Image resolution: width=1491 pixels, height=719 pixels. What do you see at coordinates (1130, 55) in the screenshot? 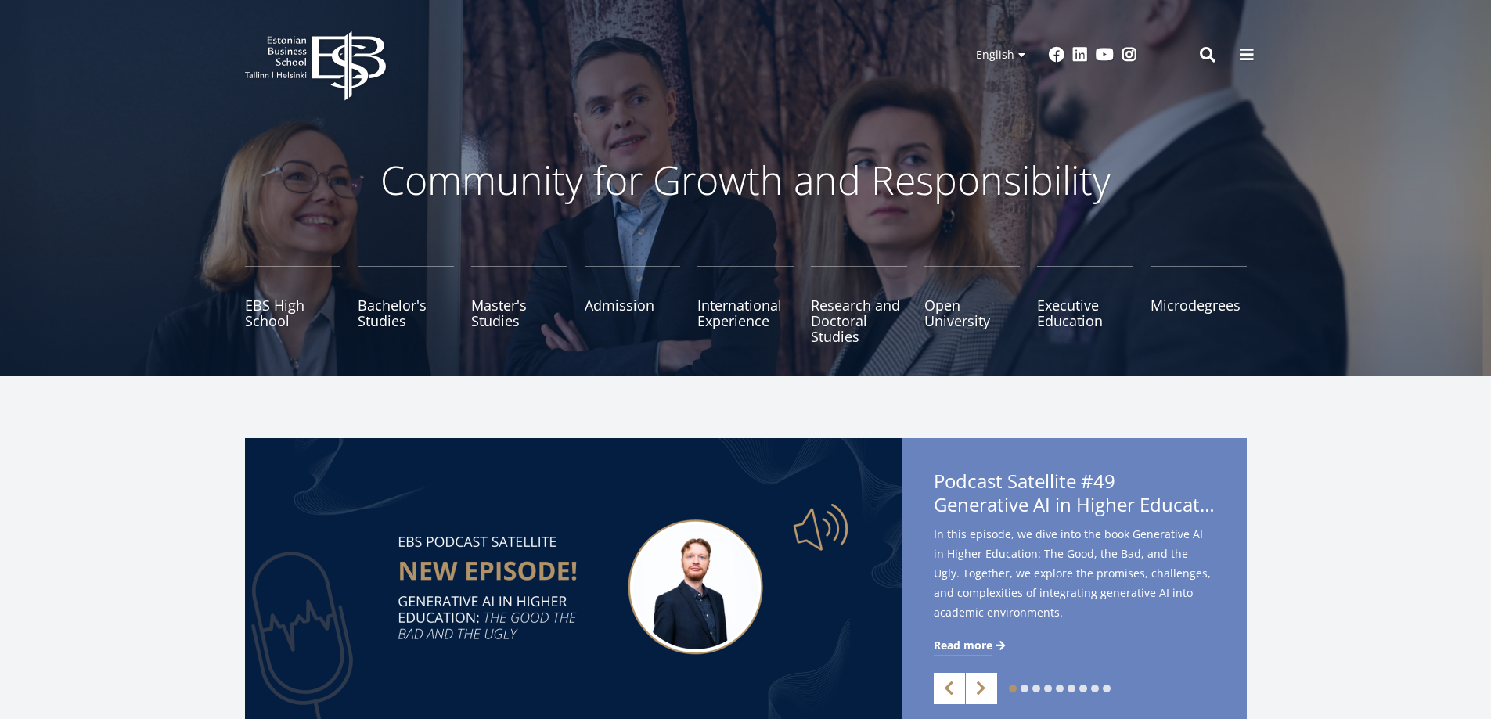
I see `a: Instagram` at bounding box center [1130, 55].